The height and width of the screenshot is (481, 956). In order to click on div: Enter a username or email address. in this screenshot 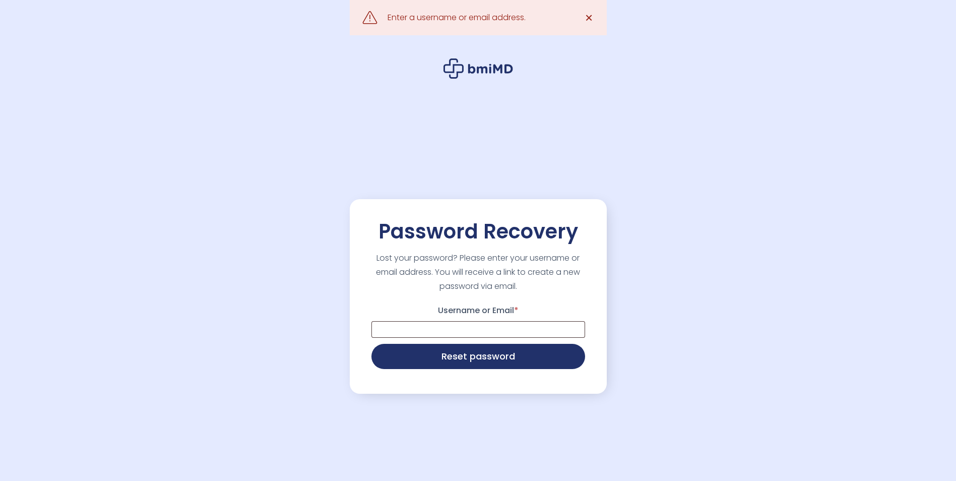, I will do `click(456, 18)`.